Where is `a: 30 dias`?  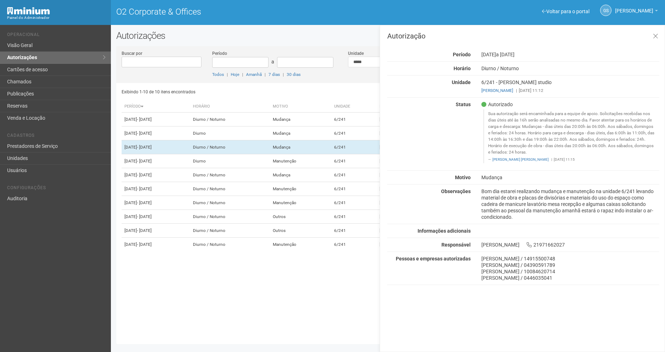 a: 30 dias is located at coordinates (293, 74).